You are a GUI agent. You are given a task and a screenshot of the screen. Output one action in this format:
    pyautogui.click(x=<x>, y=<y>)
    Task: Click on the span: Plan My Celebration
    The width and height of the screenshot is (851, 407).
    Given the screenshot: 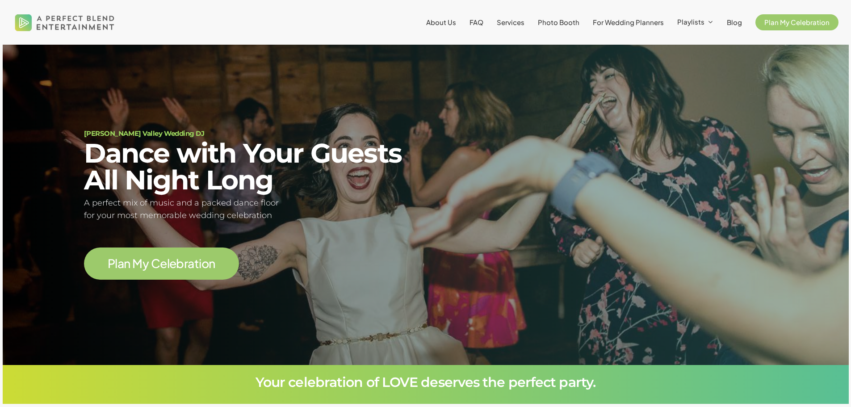 What is the action you would take?
    pyautogui.click(x=797, y=22)
    